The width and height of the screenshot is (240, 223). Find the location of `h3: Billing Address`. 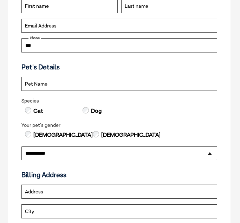

h3: Billing Address is located at coordinates (119, 174).